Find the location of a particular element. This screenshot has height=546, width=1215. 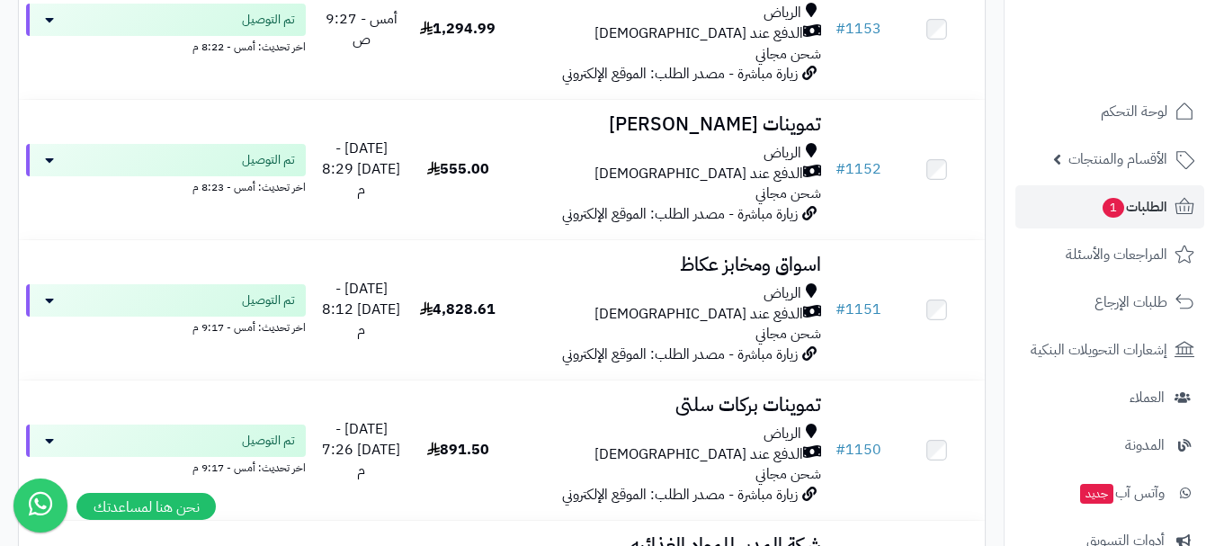

h3: تموينات بركات سلتى is located at coordinates (667, 405).